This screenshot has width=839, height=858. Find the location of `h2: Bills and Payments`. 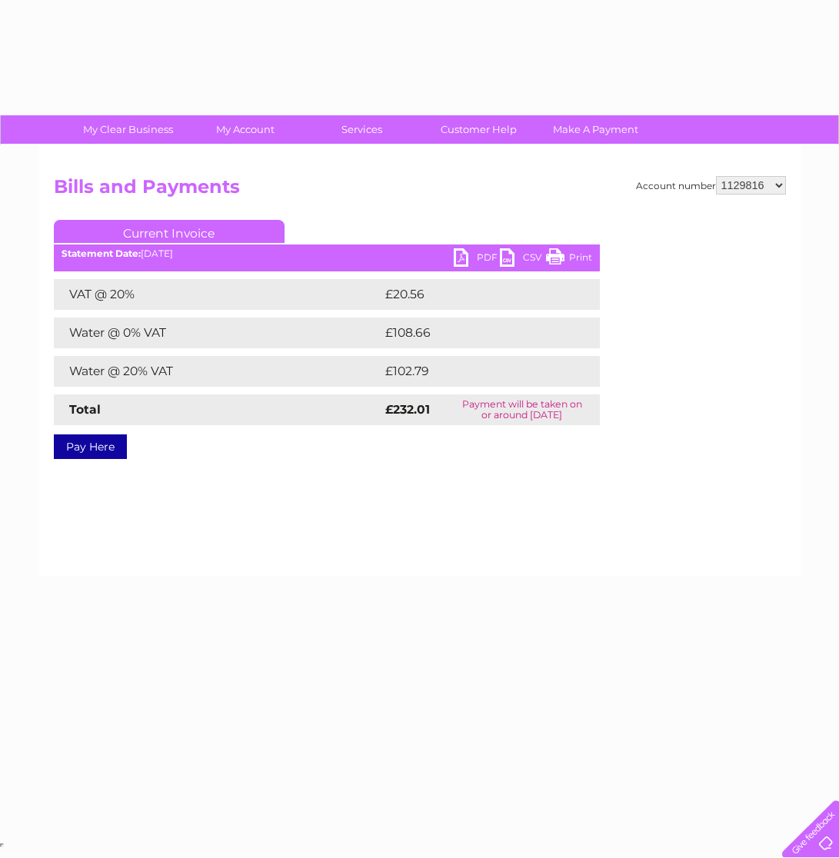

h2: Bills and Payments is located at coordinates (420, 191).